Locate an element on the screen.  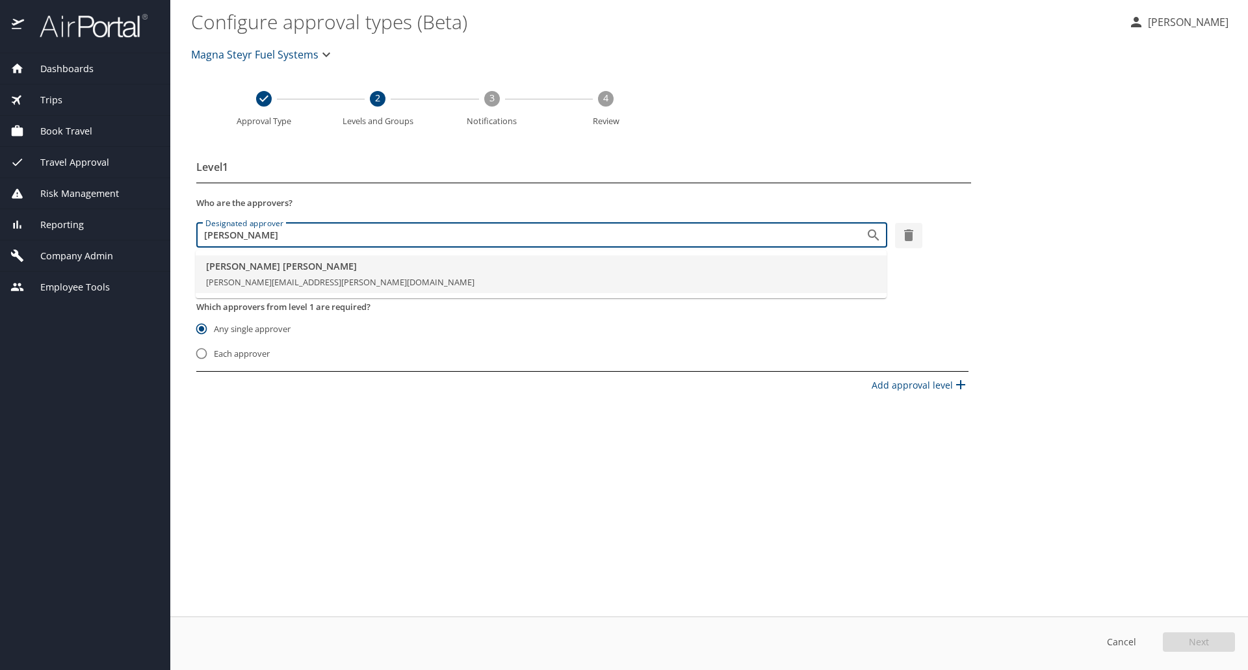
span: Dashboards is located at coordinates (58, 69).